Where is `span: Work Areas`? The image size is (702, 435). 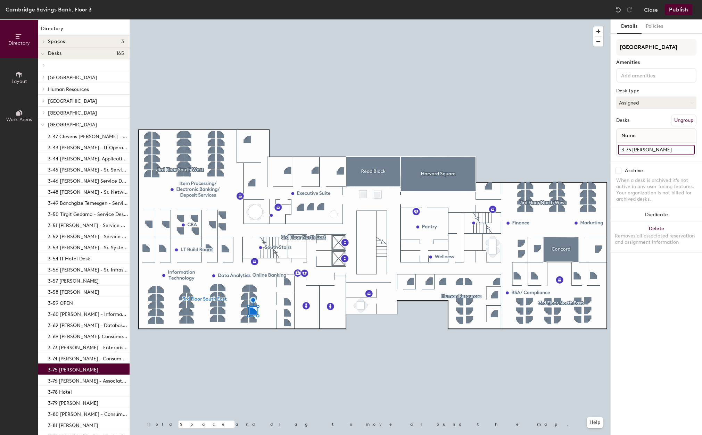
span: Work Areas is located at coordinates (19, 119).